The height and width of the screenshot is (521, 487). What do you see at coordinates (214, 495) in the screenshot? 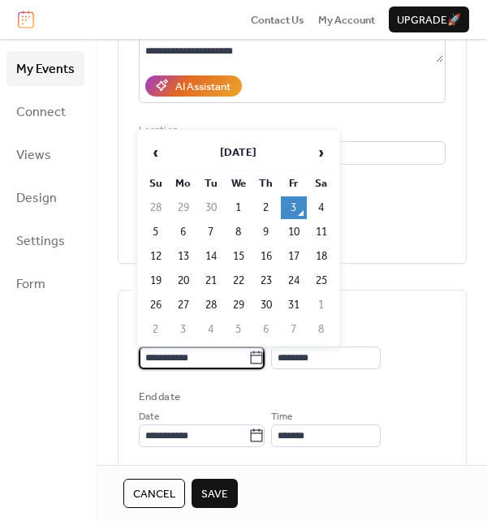
I see `span: Save` at bounding box center [214, 495].